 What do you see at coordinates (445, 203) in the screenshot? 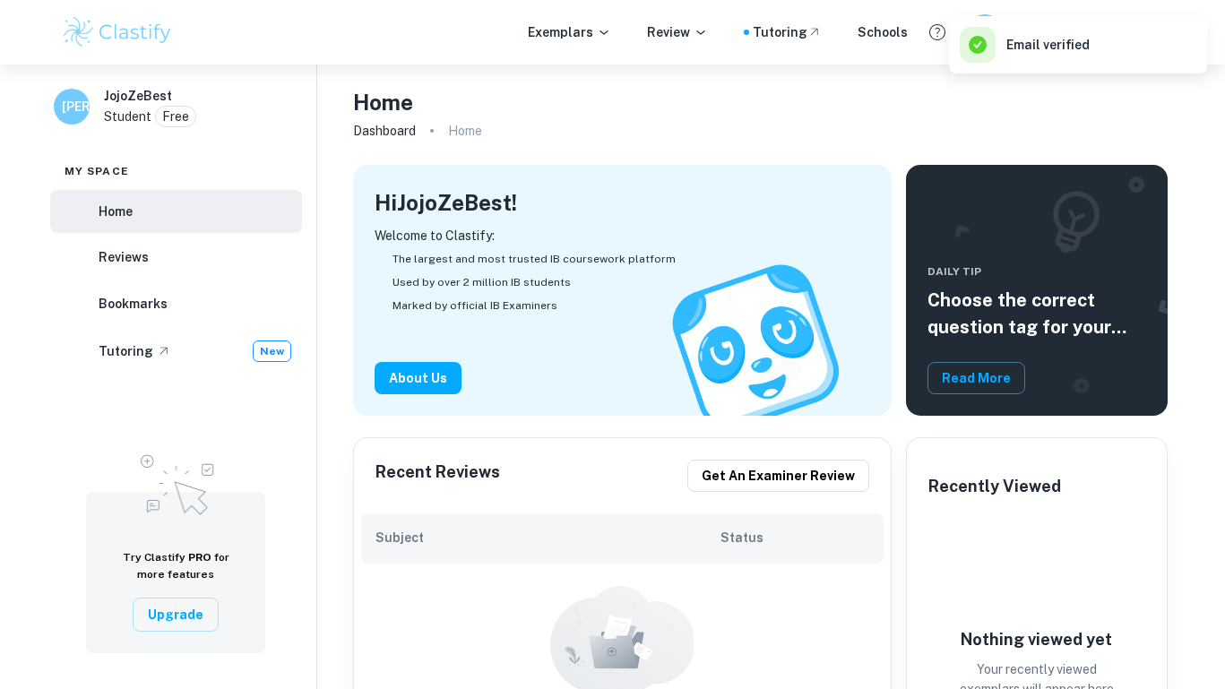
I see `h4: Hi JojoZeBest !` at bounding box center [445, 203].